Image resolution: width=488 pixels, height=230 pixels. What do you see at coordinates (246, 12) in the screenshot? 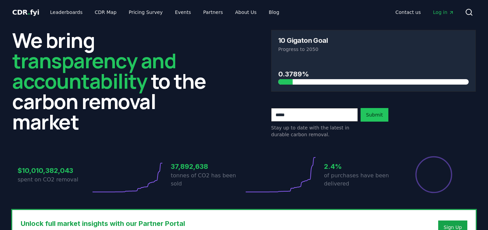
I see `a: About Us` at bounding box center [246, 12].